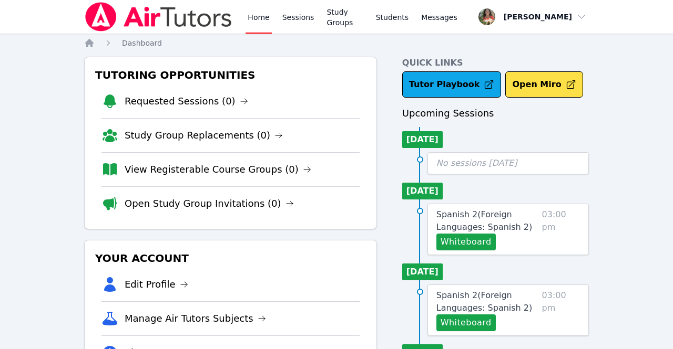 This screenshot has height=349, width=673. I want to click on h4: Quick Links, so click(495, 63).